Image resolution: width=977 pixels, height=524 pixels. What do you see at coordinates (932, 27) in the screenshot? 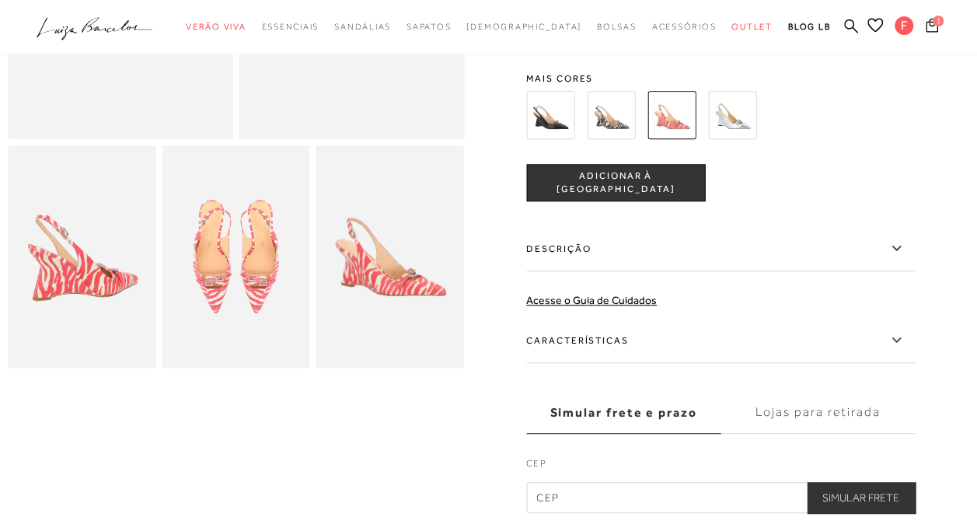
I see `button: 1` at bounding box center [932, 27].